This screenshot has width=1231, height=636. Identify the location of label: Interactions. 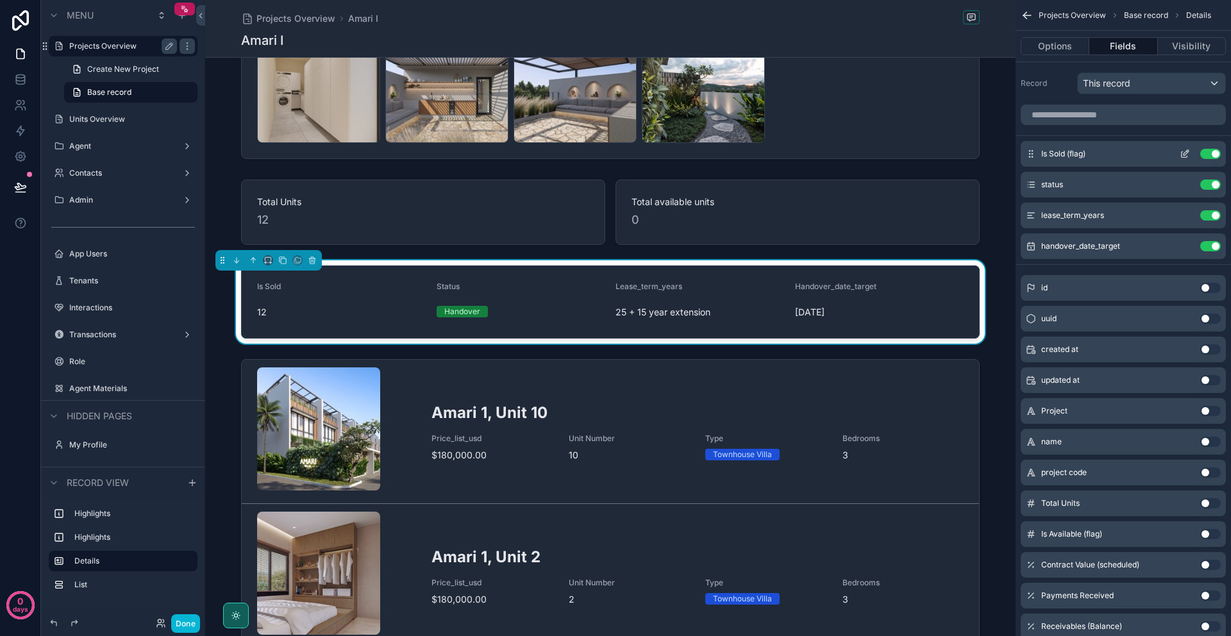
(132, 308).